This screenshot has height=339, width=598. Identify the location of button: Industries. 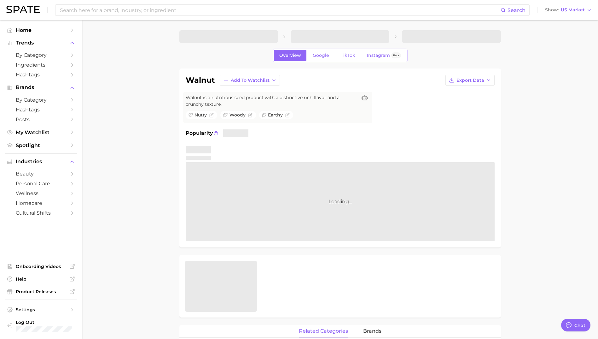
(41, 161).